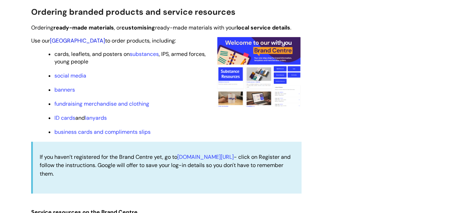  What do you see at coordinates (102, 131) in the screenshot?
I see `a: business cards and compliments slips` at bounding box center [102, 131].